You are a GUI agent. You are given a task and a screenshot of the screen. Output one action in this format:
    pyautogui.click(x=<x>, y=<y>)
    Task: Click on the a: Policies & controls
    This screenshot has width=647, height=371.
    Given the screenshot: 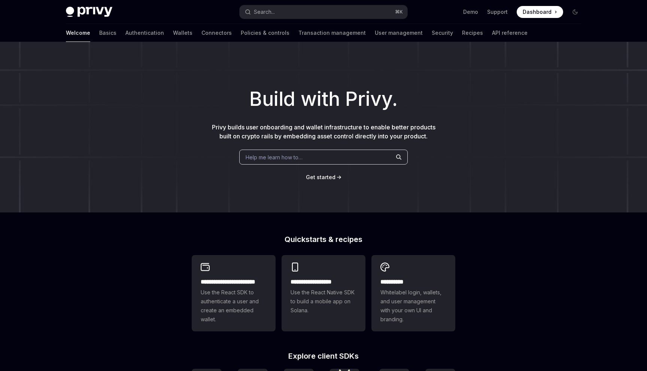 What is the action you would take?
    pyautogui.click(x=265, y=33)
    